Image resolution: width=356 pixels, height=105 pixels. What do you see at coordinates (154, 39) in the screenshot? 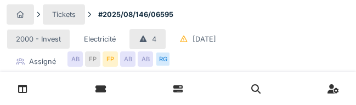
I see `div: 4` at bounding box center [154, 39].